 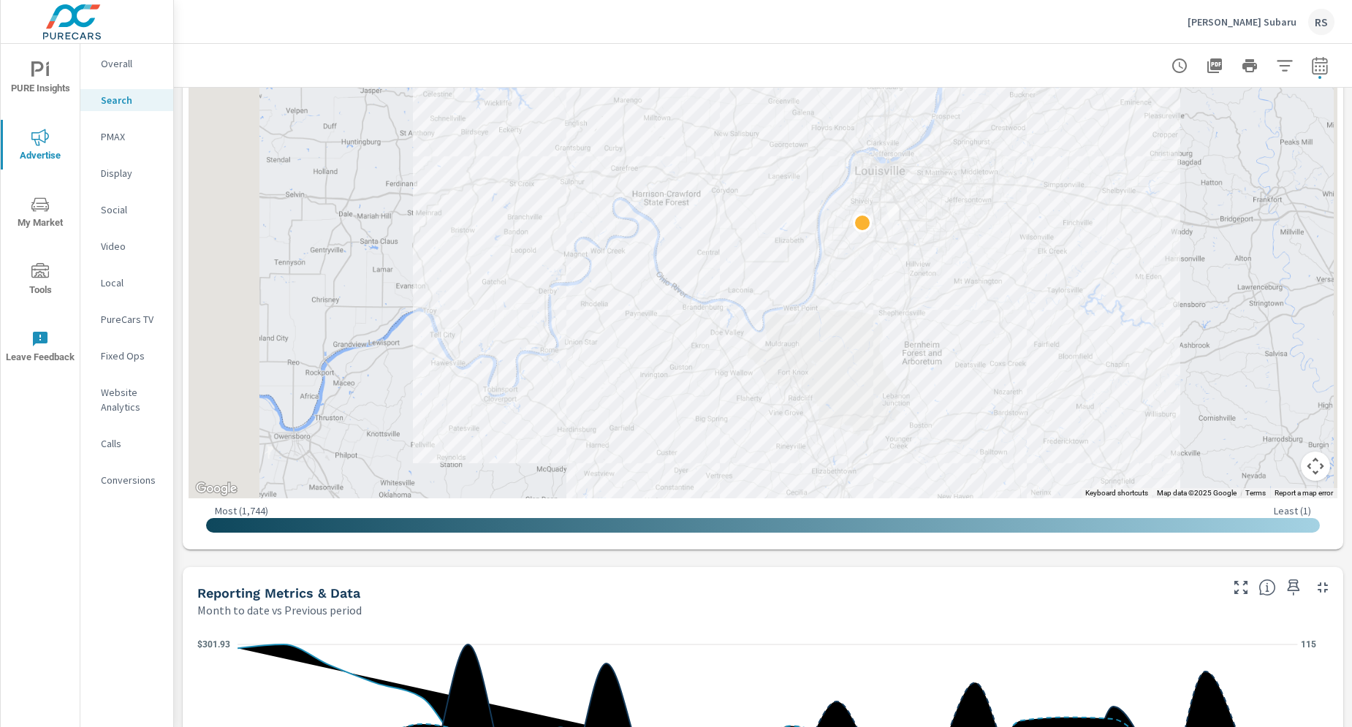 I want to click on p: Calls, so click(x=131, y=444).